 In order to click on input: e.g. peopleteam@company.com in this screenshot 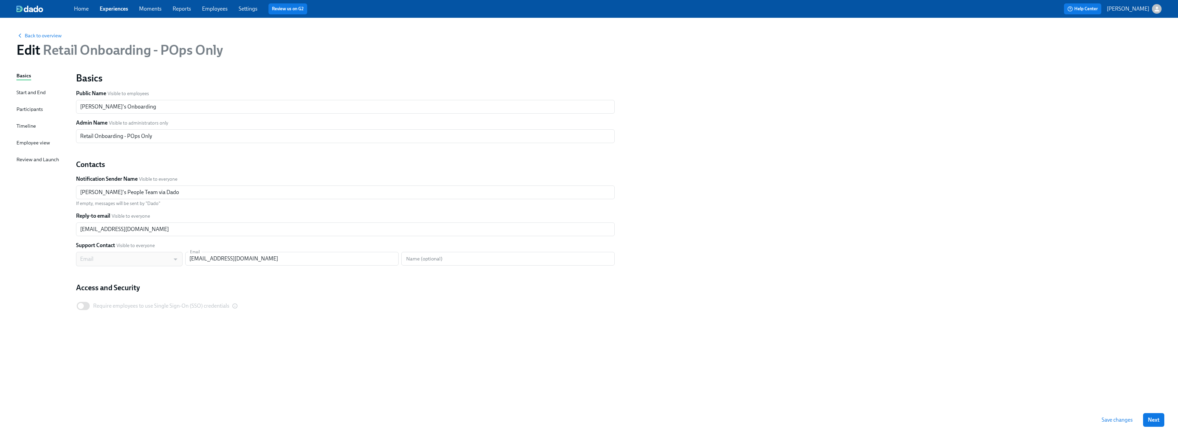, I will do `click(345, 229)`.